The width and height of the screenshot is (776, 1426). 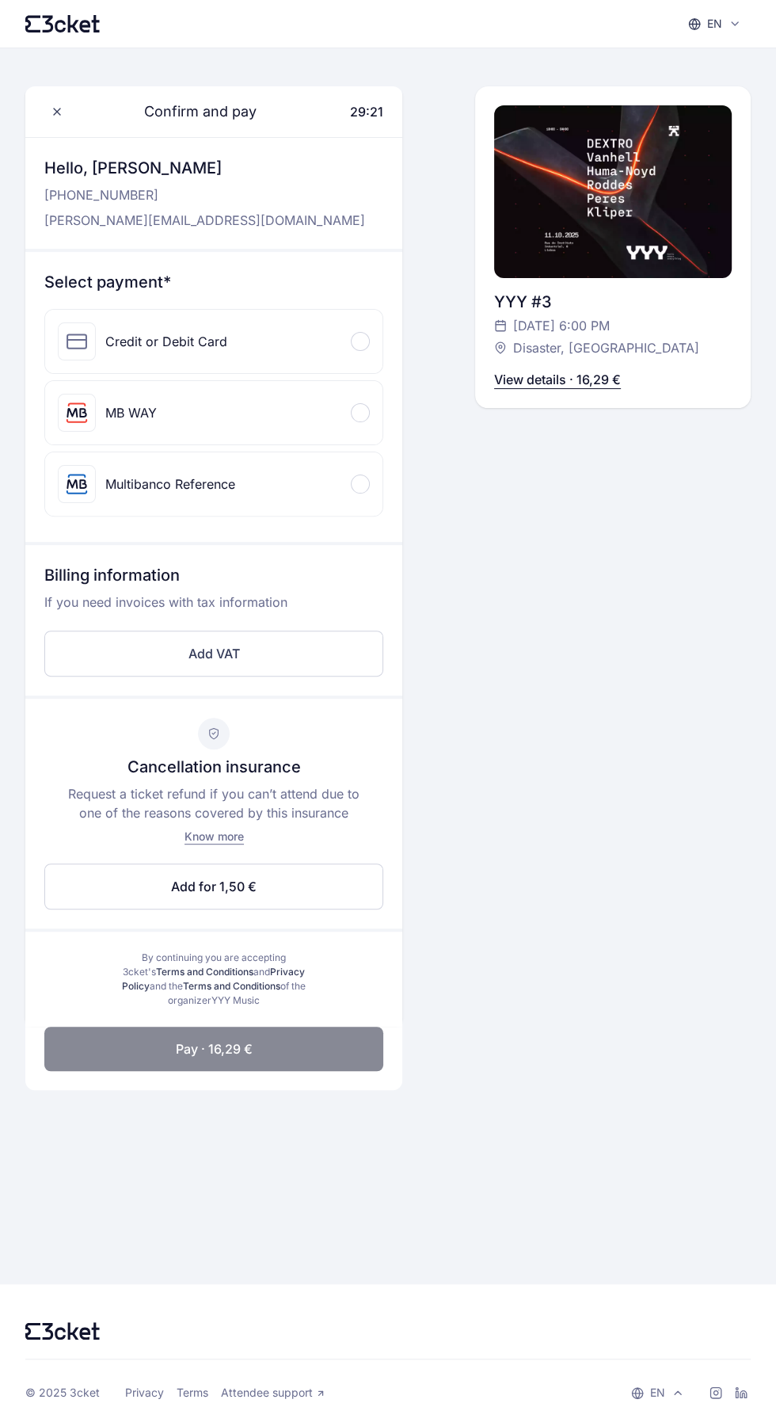 What do you see at coordinates (214, 282) in the screenshot?
I see `h3: Select payment*` at bounding box center [214, 282].